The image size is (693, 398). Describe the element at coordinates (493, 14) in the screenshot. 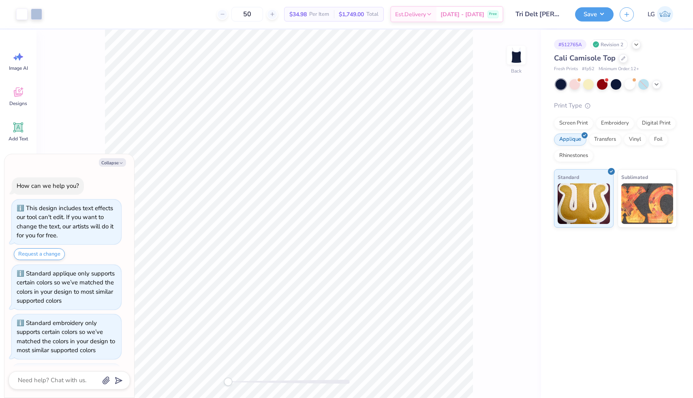

I see `span: Free` at that location.